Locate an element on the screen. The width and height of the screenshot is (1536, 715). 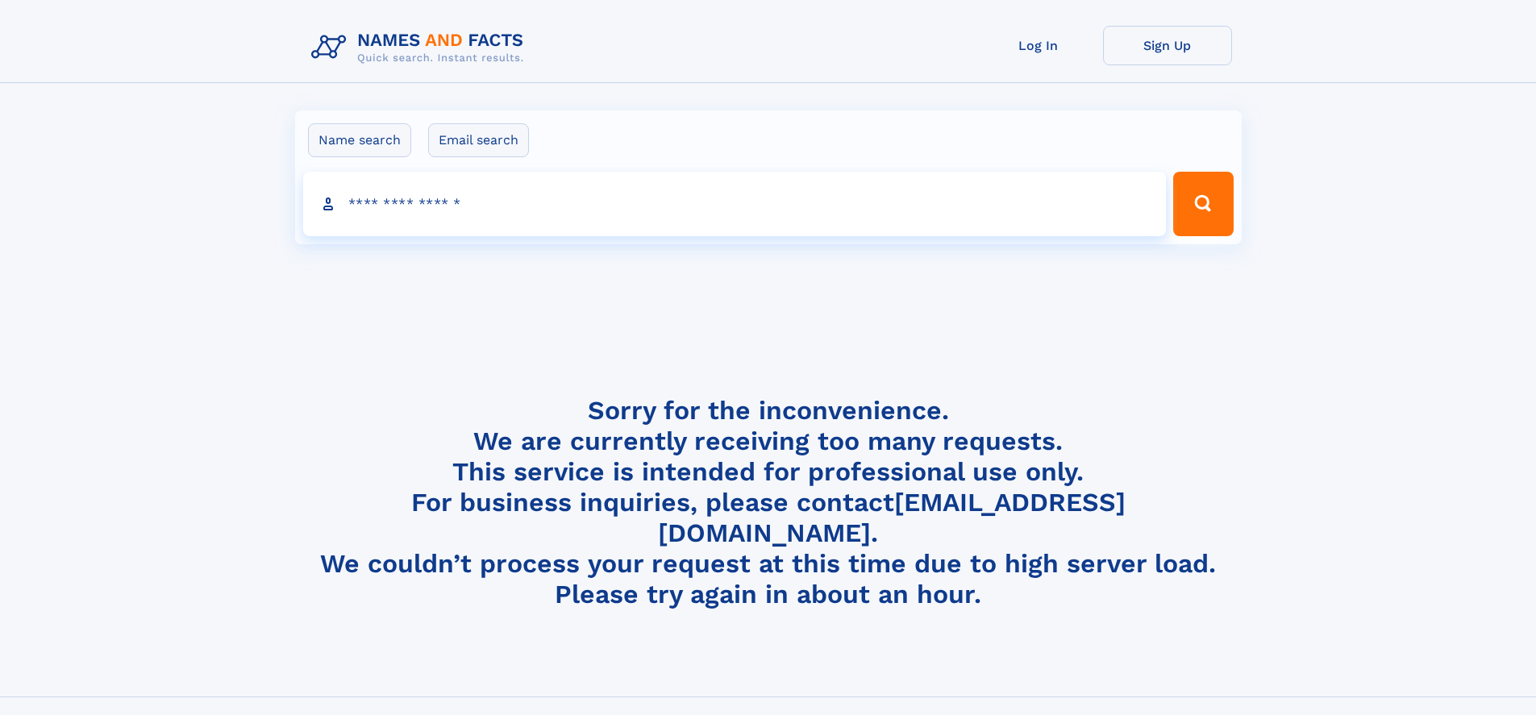
h4: Sorry for the inconvenience. We are currently receiving too many requests. This service is intend... is located at coordinates (768, 502).